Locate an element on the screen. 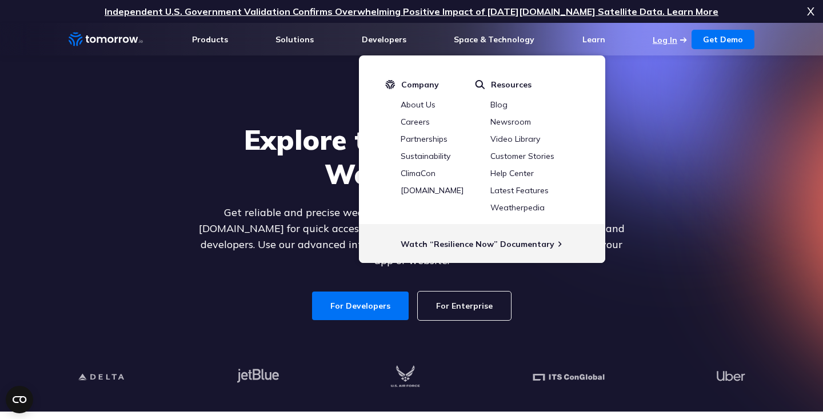 This screenshot has width=823, height=419. img: magnifier.svg is located at coordinates (480, 85).